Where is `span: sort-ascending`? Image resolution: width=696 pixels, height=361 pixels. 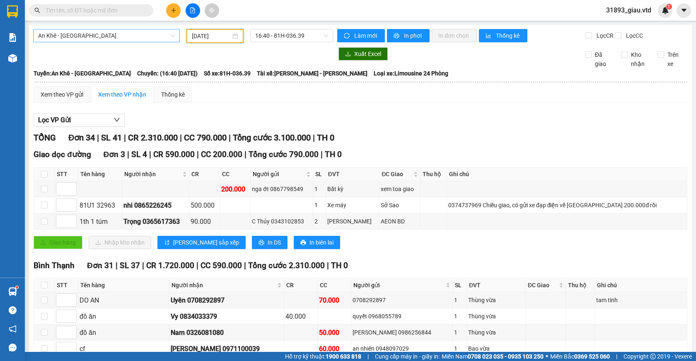 span: sort-ascending is located at coordinates (167, 243).